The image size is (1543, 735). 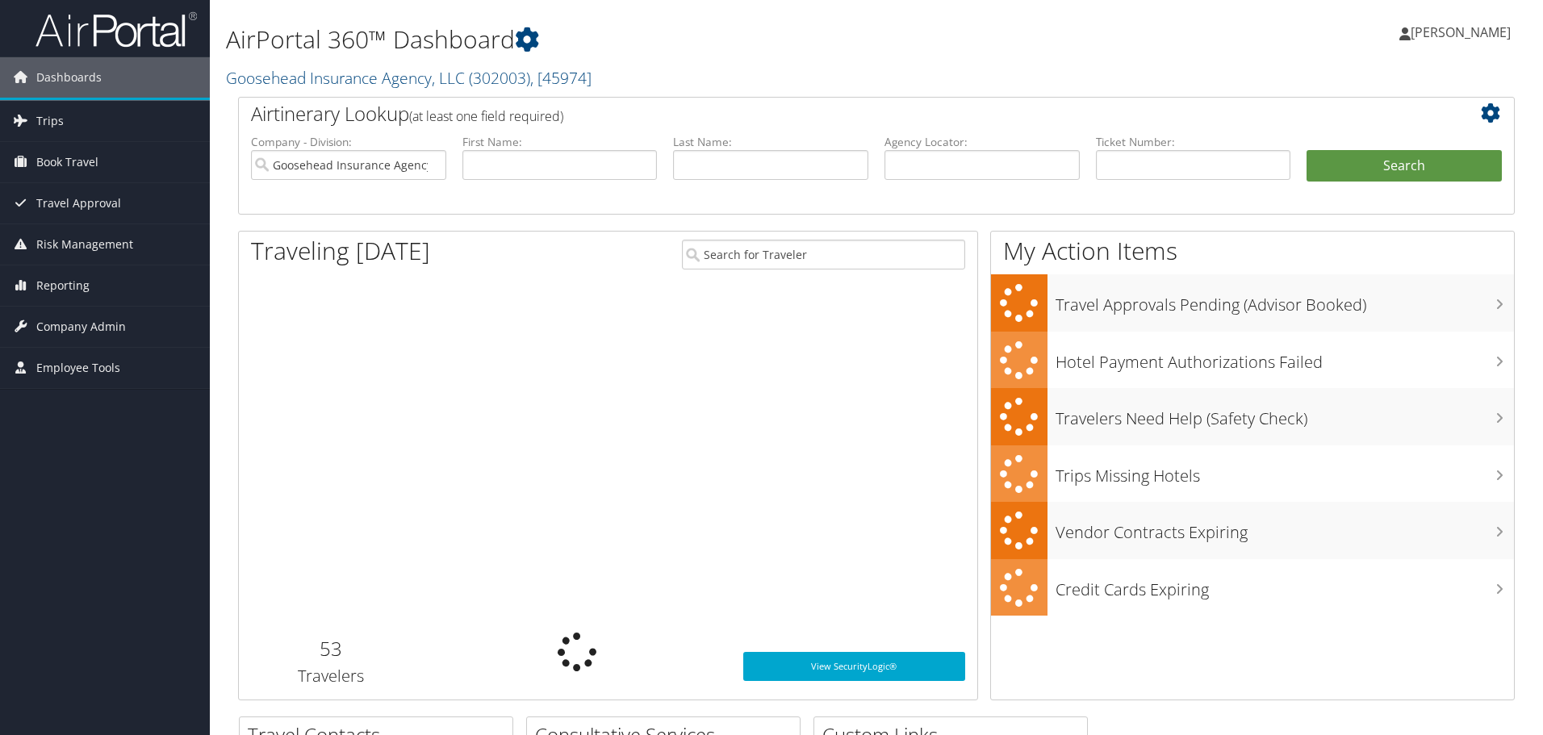 I want to click on h2: Airtinerary Lookup, so click(x=823, y=114).